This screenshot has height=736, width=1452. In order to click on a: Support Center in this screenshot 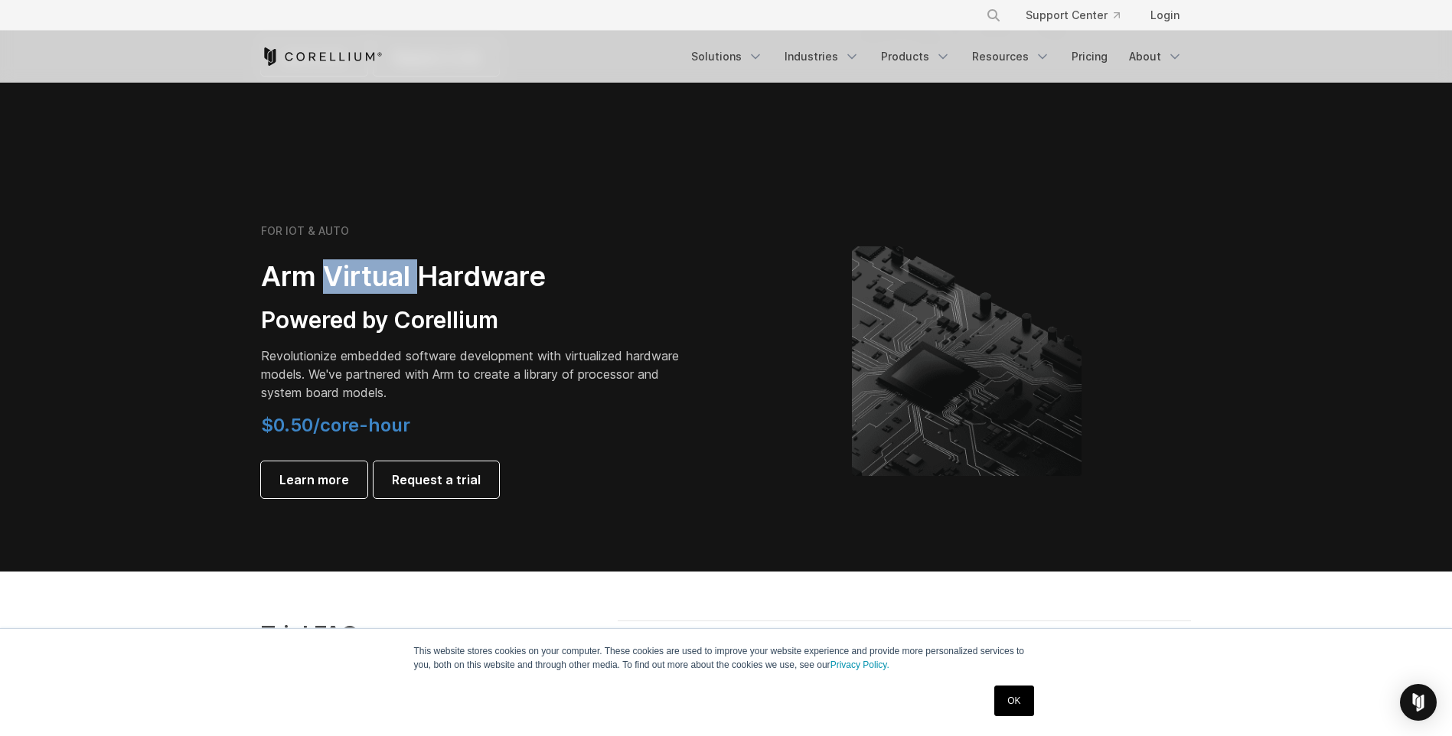, I will do `click(1072, 15)`.